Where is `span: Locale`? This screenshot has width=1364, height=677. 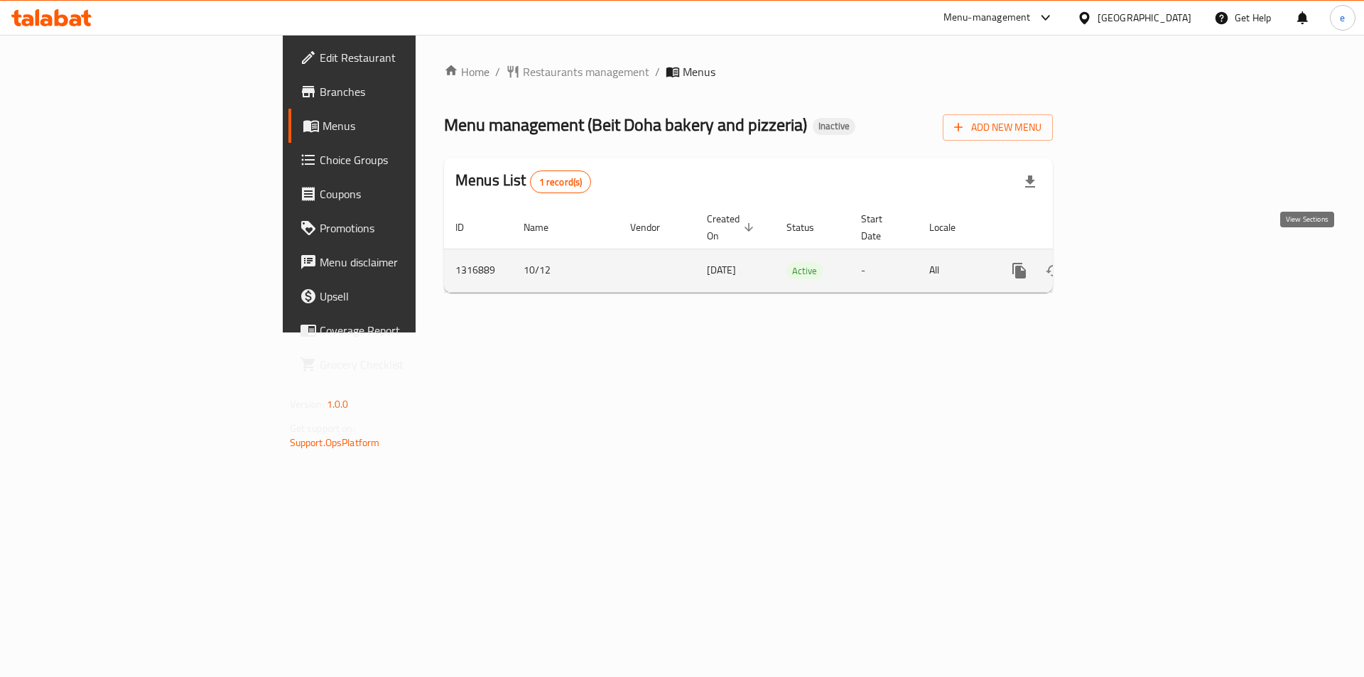 span: Locale is located at coordinates (951, 227).